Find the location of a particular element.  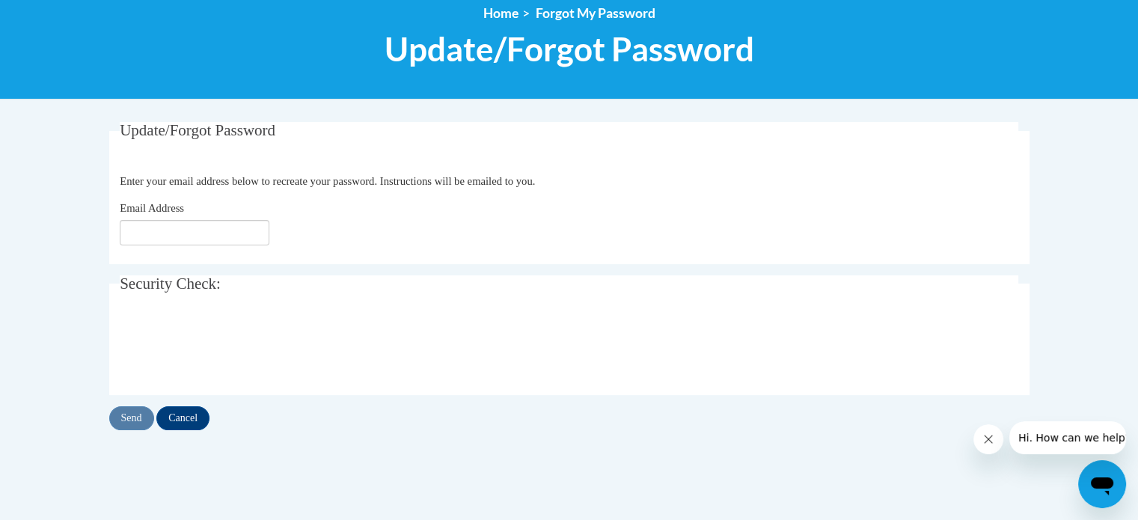

span: Security Check: is located at coordinates (170, 284).